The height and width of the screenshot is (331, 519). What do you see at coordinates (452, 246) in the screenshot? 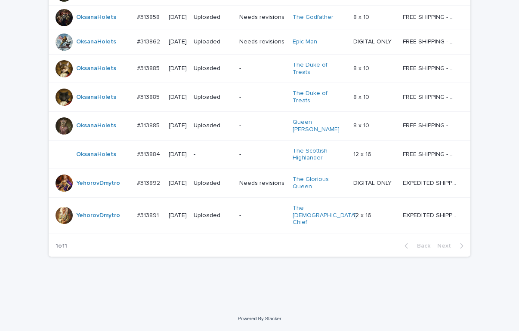
I see `button: Next` at bounding box center [452, 246].